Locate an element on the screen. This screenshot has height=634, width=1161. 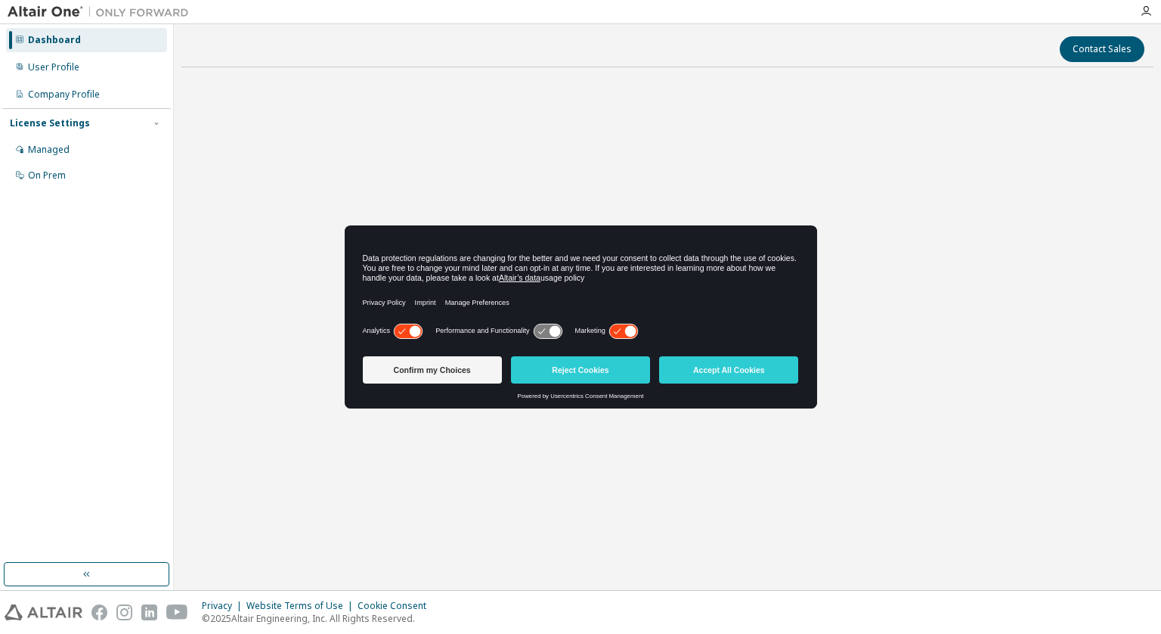
img: instagram.svg is located at coordinates (124, 612).